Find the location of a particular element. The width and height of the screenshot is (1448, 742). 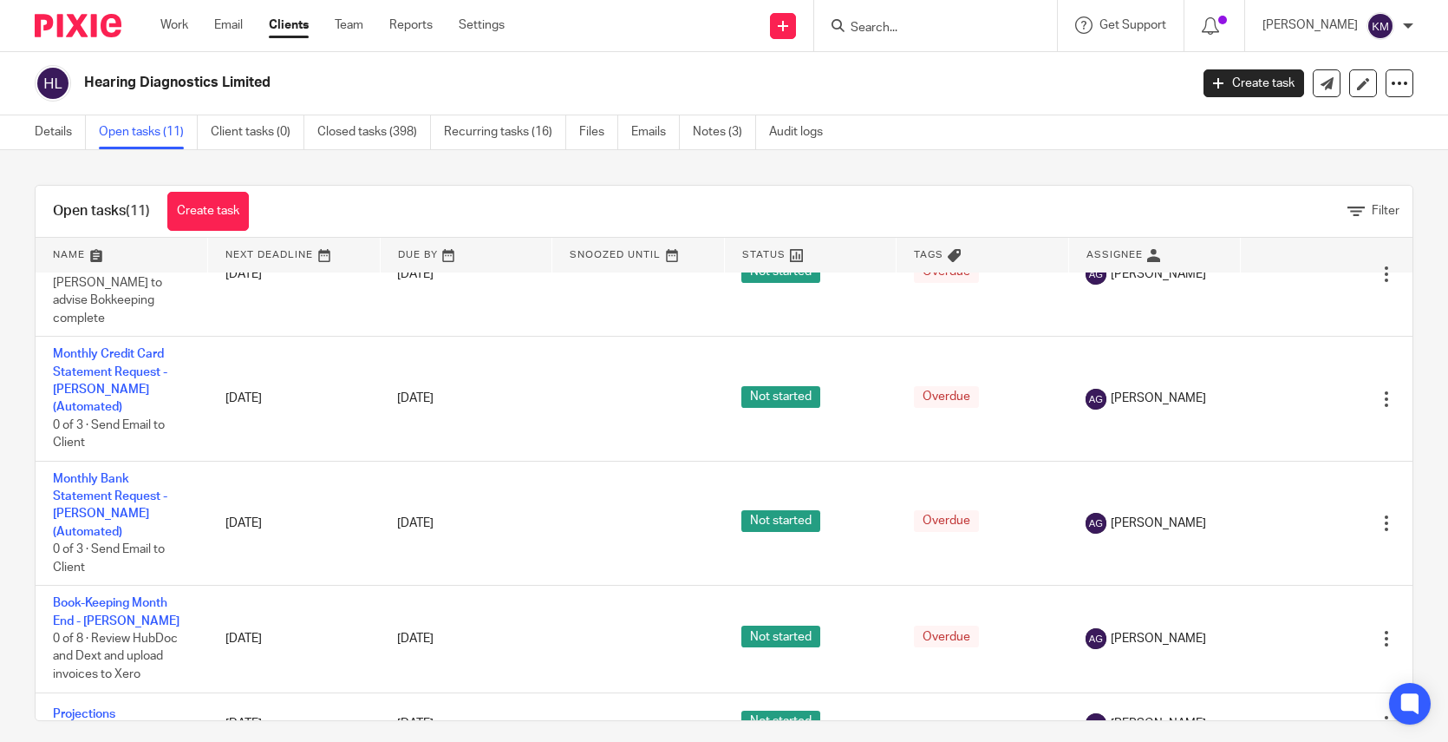

a: Projections is located at coordinates (84, 714).